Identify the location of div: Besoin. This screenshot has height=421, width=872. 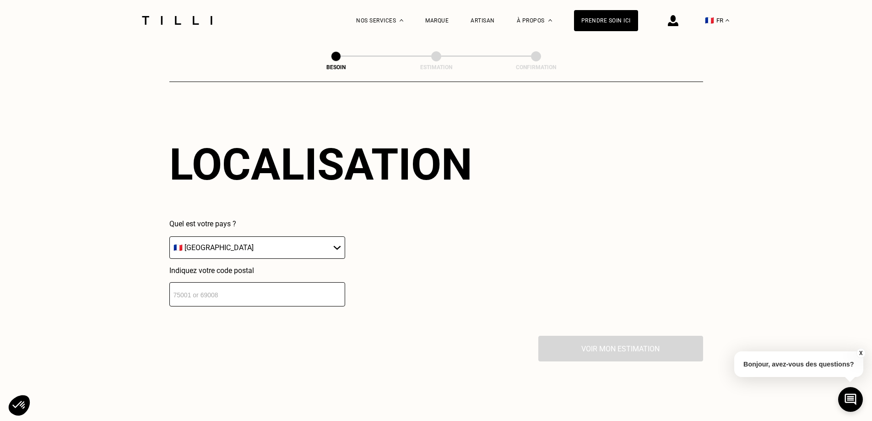
(336, 67).